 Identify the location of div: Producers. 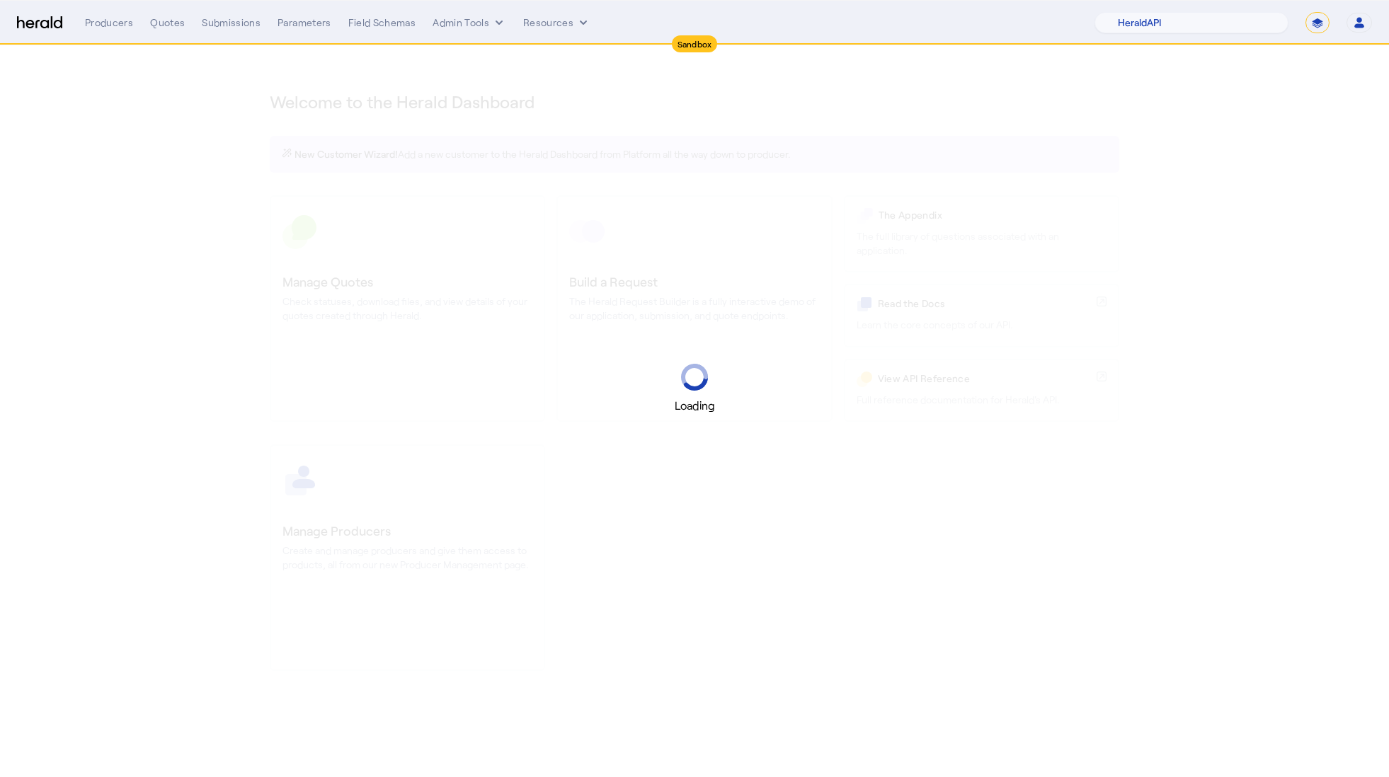
(109, 23).